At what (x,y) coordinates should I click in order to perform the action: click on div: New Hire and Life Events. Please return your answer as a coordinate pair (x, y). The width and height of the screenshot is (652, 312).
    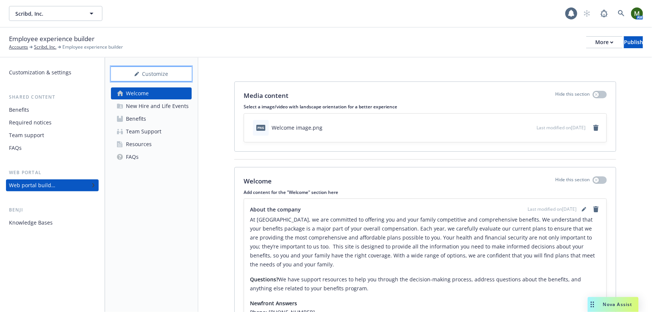
    Looking at the image, I should click on (157, 106).